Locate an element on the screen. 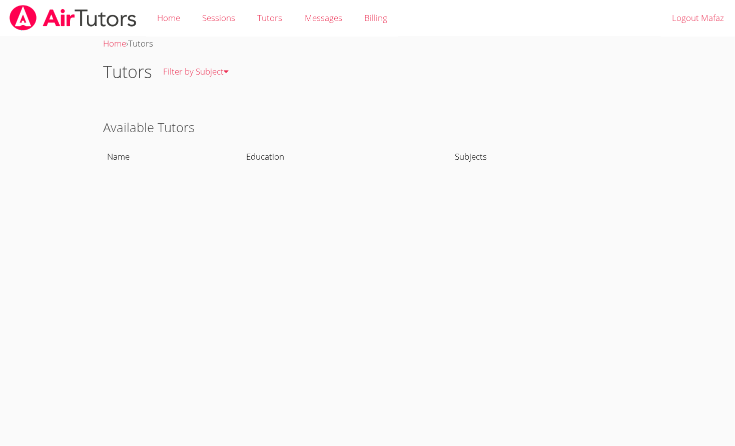 The height and width of the screenshot is (446, 735). th: Name is located at coordinates (173, 157).